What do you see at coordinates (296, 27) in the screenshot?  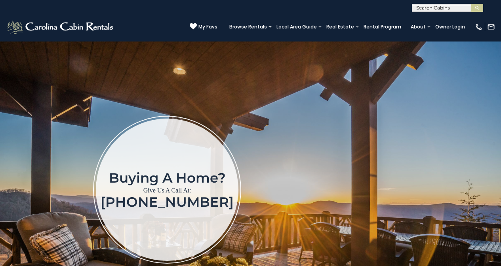 I see `a: Local Area Guide` at bounding box center [296, 27].